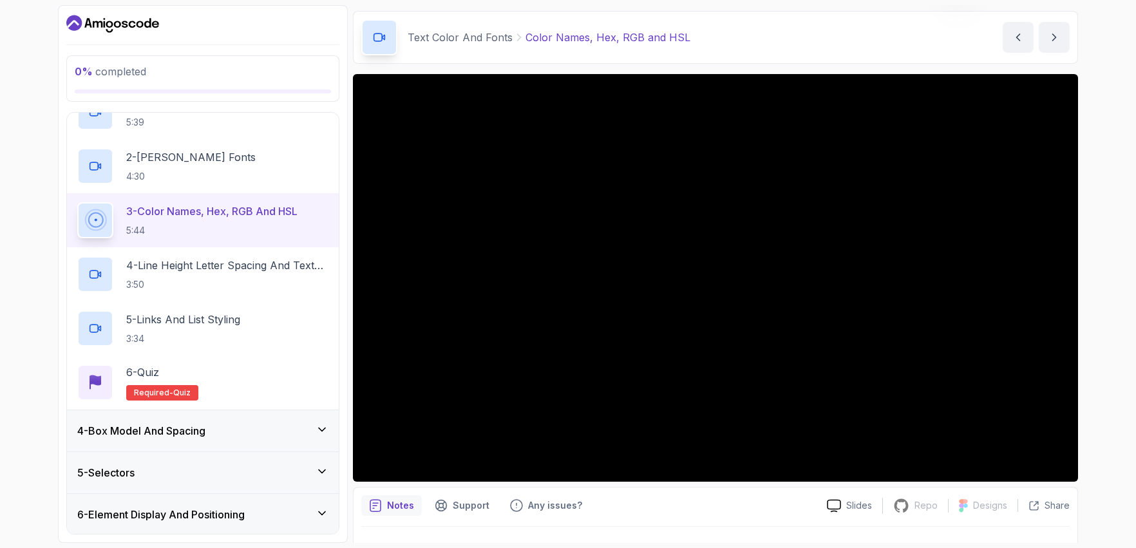 The image size is (1136, 548). I want to click on span: completed, so click(110, 71).